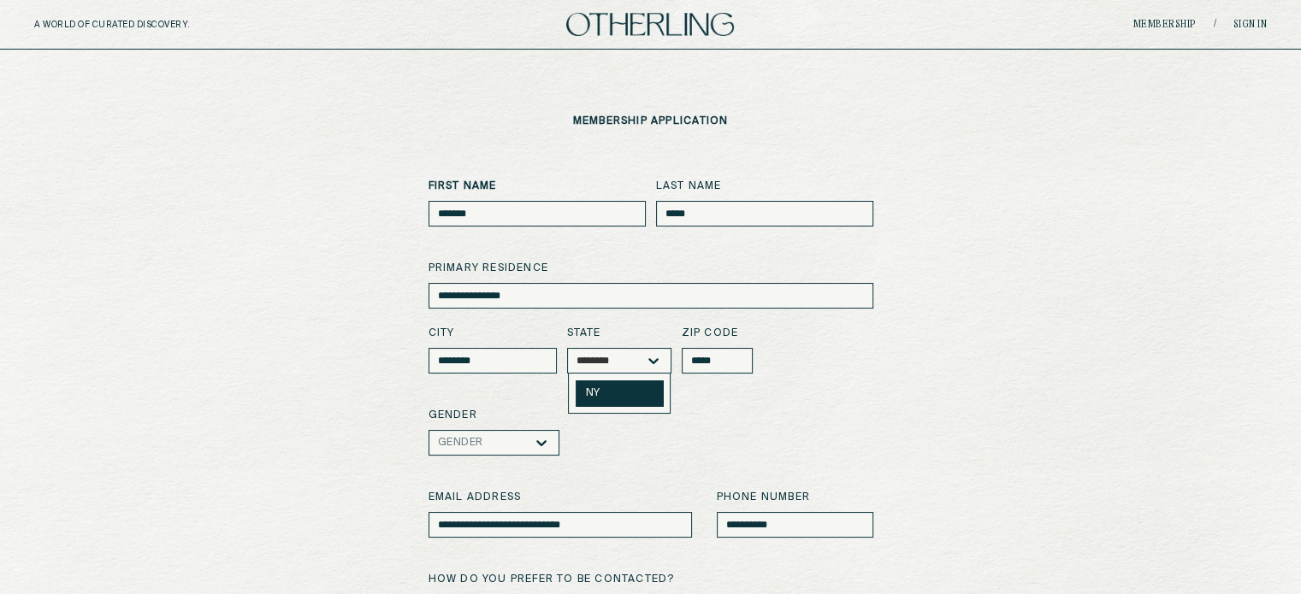  What do you see at coordinates (1251, 25) in the screenshot?
I see `a: Sign in` at bounding box center [1251, 25].